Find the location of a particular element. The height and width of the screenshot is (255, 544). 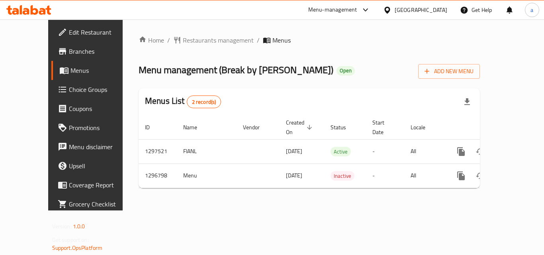

span: Branches is located at coordinates (101, 51).